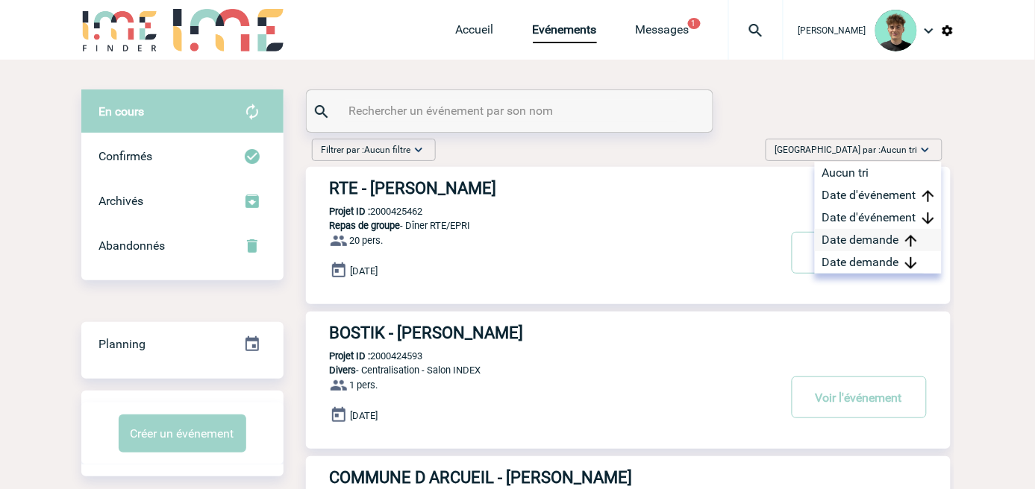  I want to click on button: Créer un événement, so click(182, 434).